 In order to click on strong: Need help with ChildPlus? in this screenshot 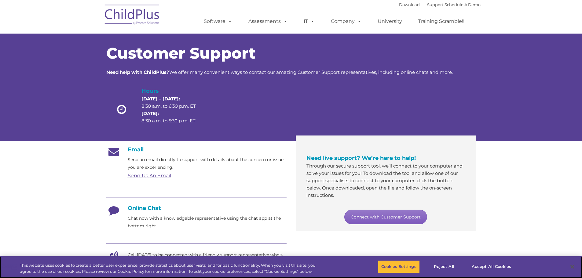, I will do `click(138, 72)`.